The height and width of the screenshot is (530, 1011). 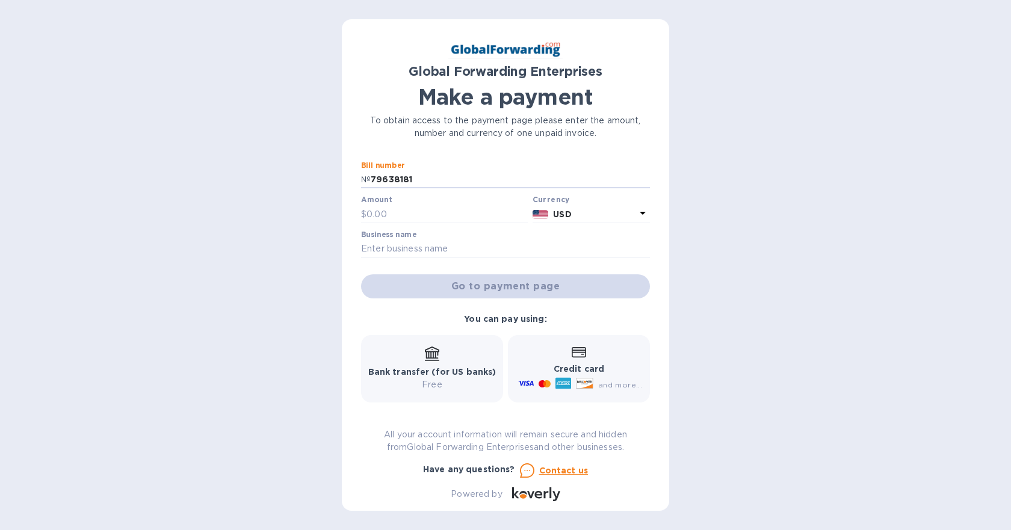 I want to click on p: №, so click(x=366, y=179).